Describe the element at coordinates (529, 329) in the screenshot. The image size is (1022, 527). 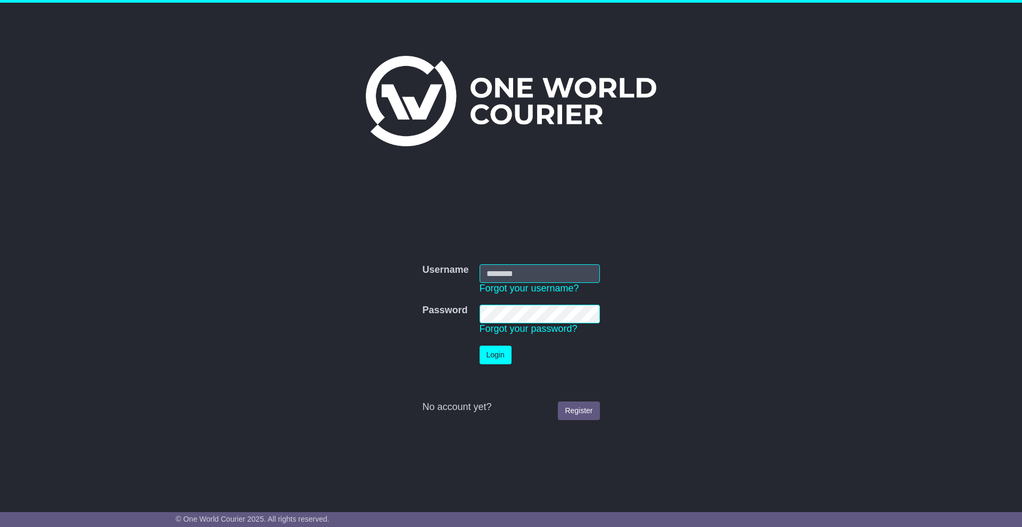
I see `a: Forgot your password?` at that location.